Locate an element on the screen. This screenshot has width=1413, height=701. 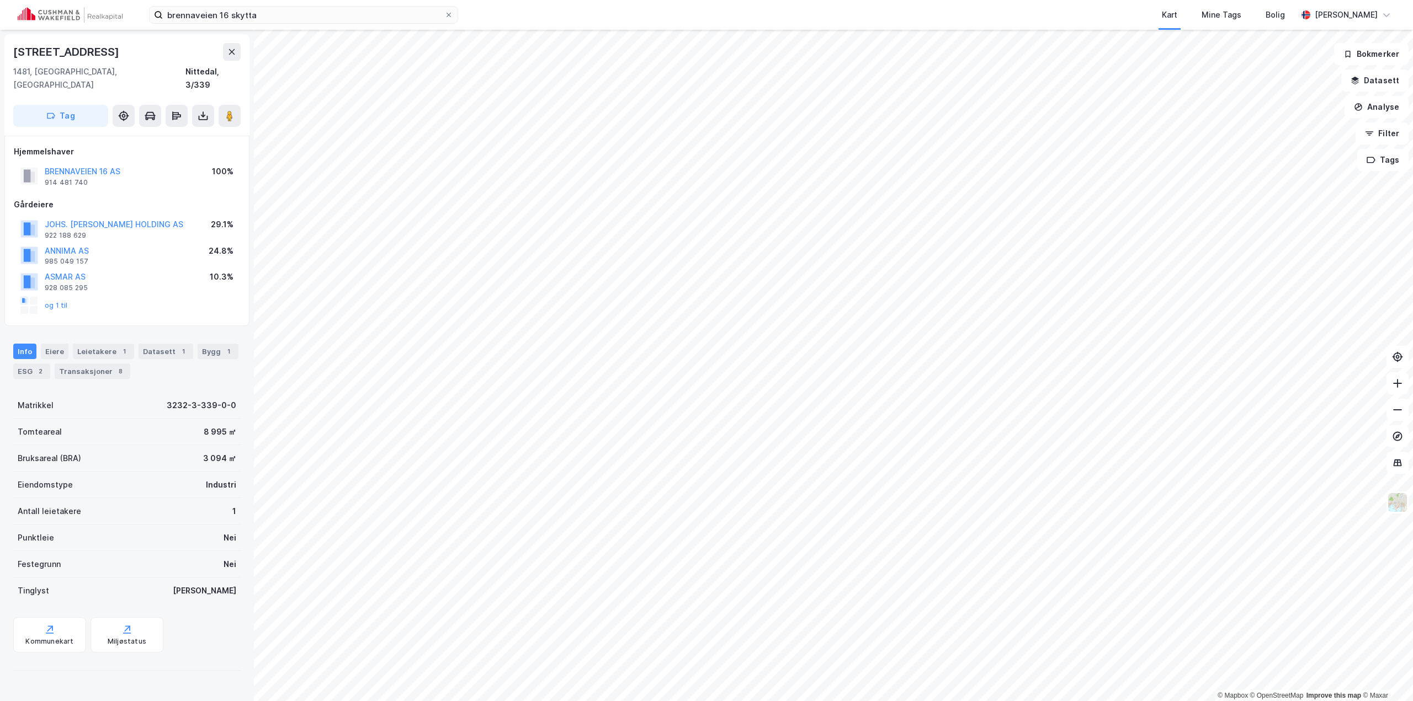
img: cushman-wakefield-realkapital-logo.202ea83816669bd177139c58696a8fa1.svg is located at coordinates (70, 15).